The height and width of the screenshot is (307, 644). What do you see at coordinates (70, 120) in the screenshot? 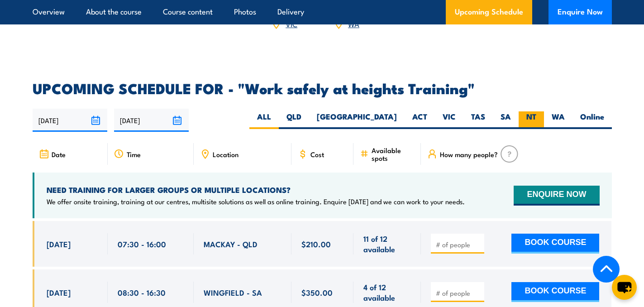
I see `input: From date` at bounding box center [70, 120].